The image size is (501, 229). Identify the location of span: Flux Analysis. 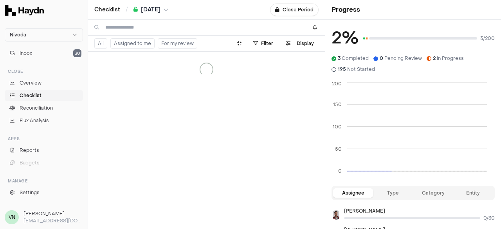
(34, 121).